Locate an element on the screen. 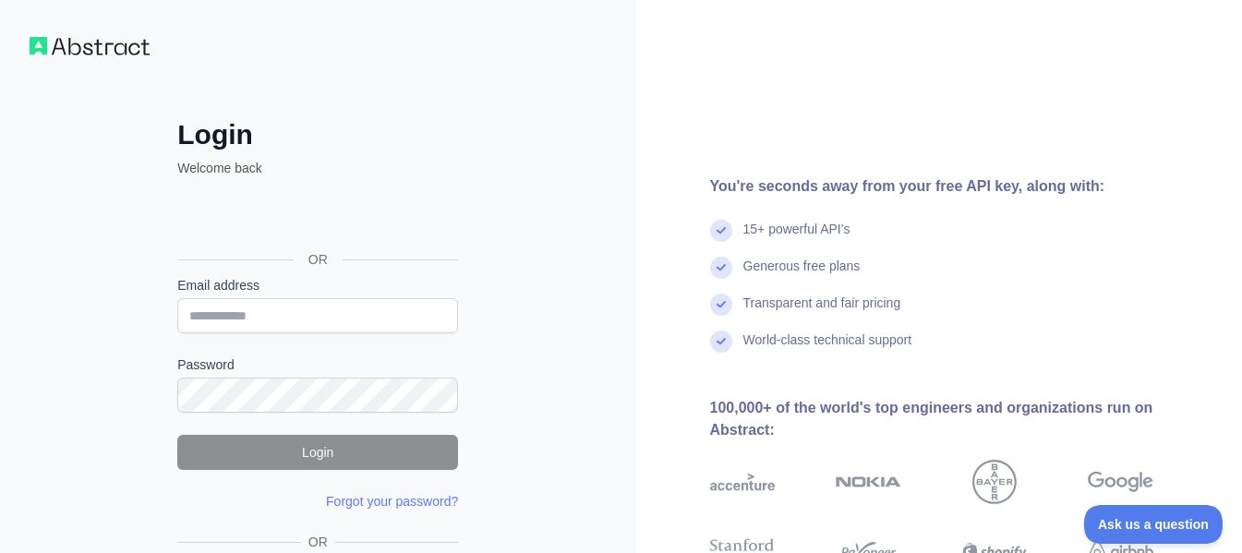 Image resolution: width=1242 pixels, height=553 pixels. div: World-class technical support is located at coordinates (828, 349).